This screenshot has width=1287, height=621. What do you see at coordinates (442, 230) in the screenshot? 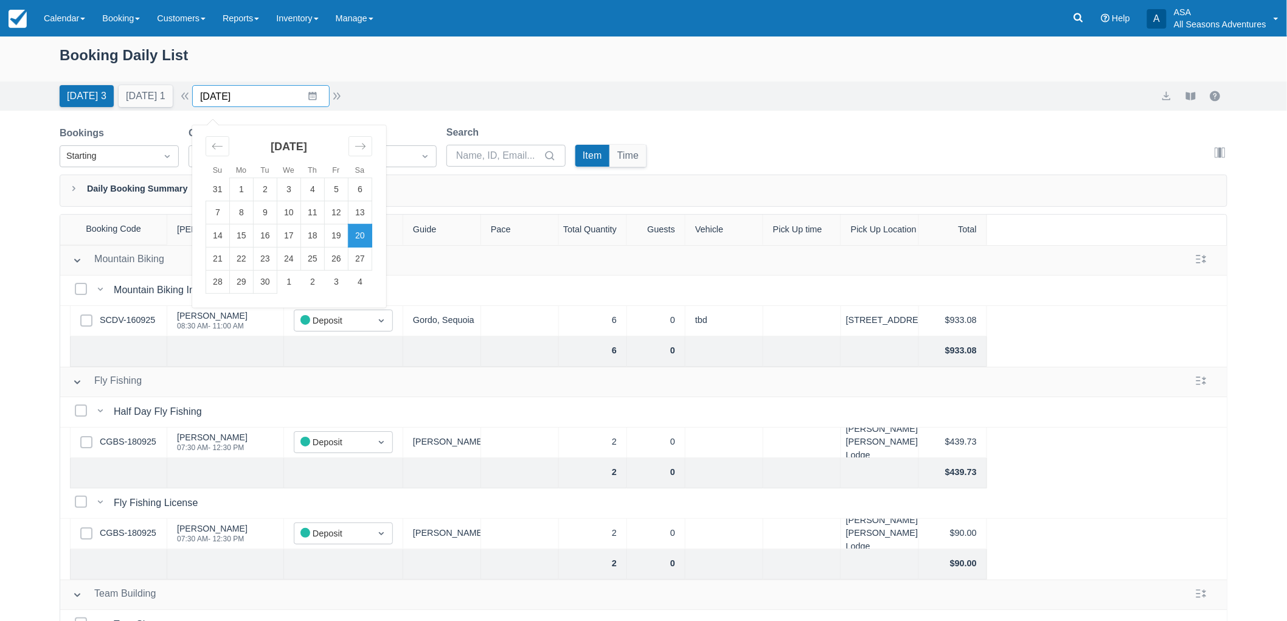
I see `div: Guide` at bounding box center [442, 230].